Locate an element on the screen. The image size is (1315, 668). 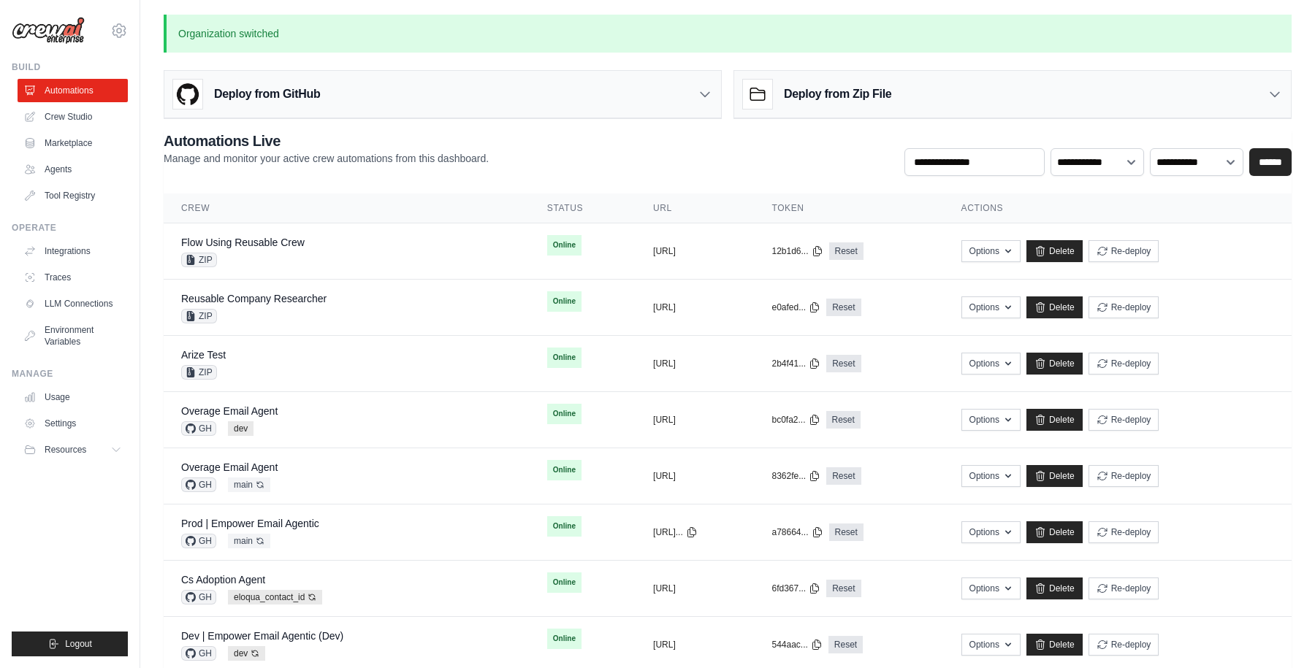
button: e0afed... is located at coordinates (795, 308).